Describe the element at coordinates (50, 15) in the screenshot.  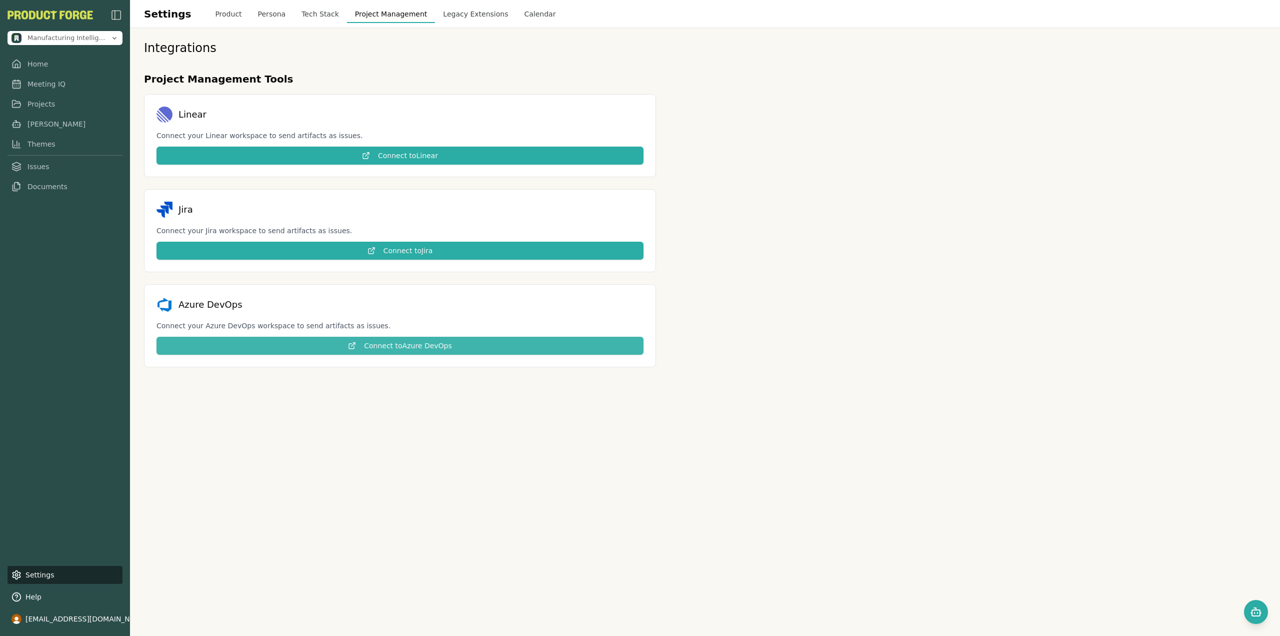
I see `img: Product Forge` at that location.